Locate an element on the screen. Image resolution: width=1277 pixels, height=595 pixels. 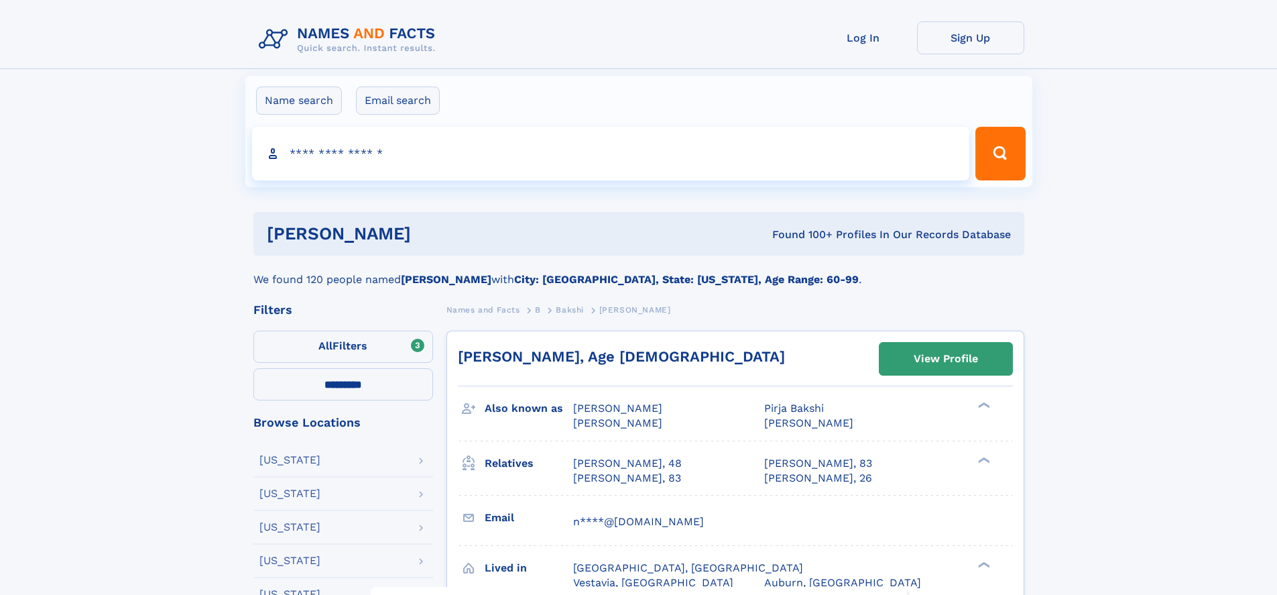
span: Bakshi is located at coordinates (570, 310).